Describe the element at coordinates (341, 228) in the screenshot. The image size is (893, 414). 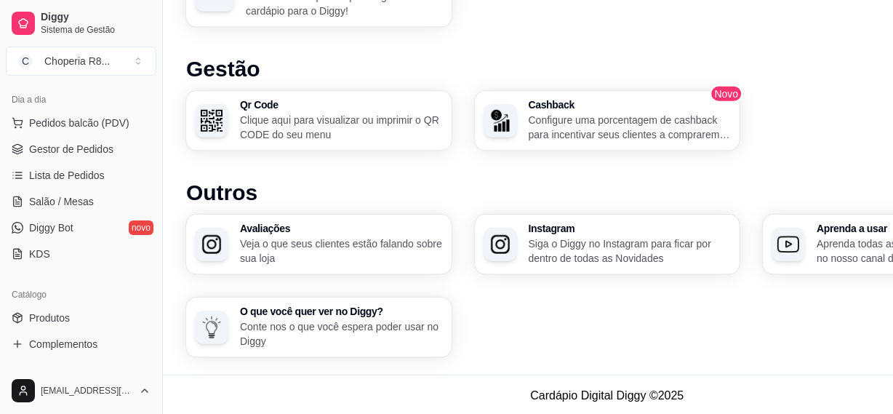
I see `h3: Avaliações` at that location.